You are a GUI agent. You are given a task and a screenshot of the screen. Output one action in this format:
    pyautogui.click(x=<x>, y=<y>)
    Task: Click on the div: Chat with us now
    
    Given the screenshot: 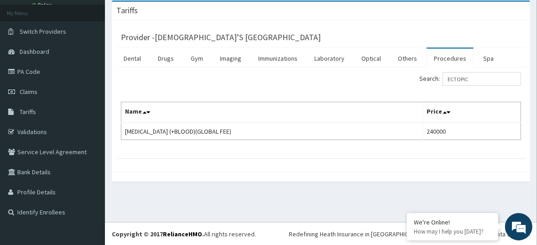 What is the action you would take?
    pyautogui.click(x=100, y=57)
    